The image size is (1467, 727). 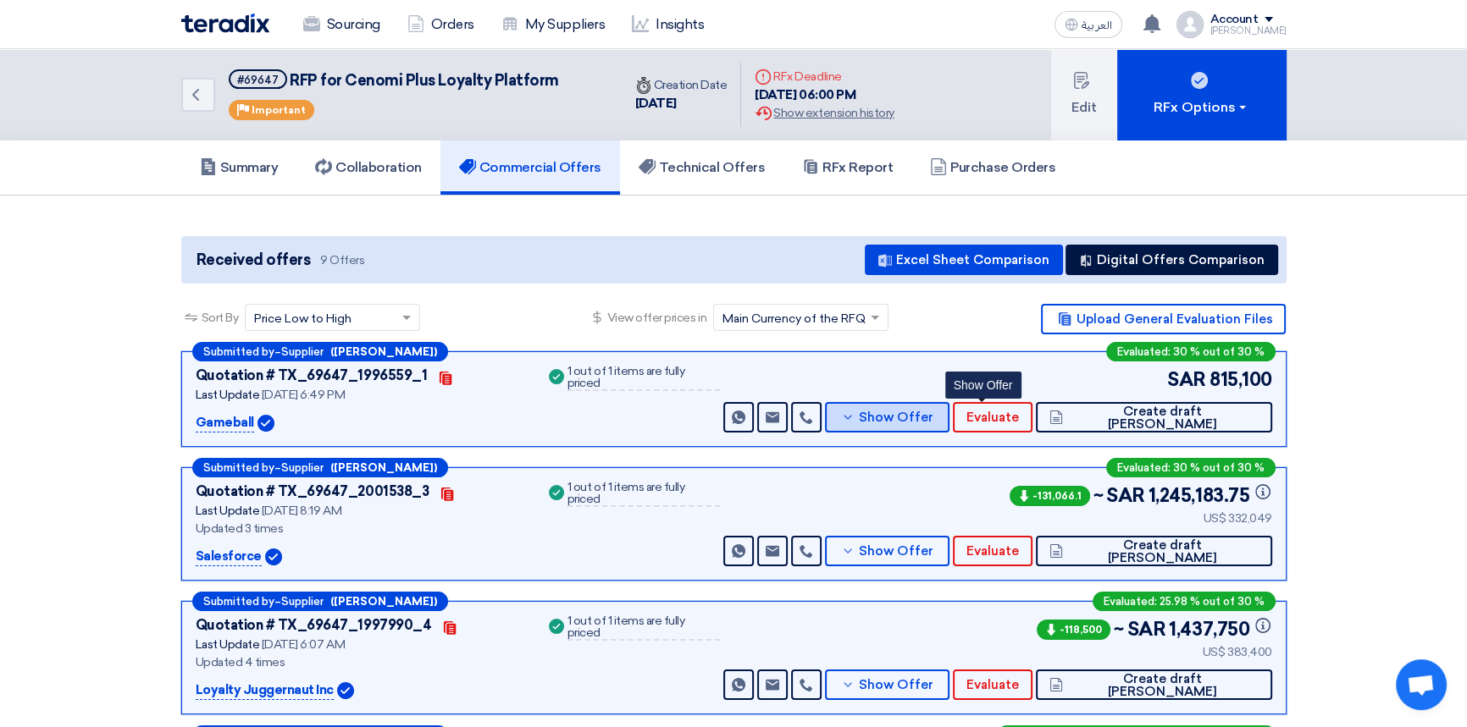 What do you see at coordinates (847, 168) in the screenshot?
I see `h5: RFx Report` at bounding box center [847, 168].